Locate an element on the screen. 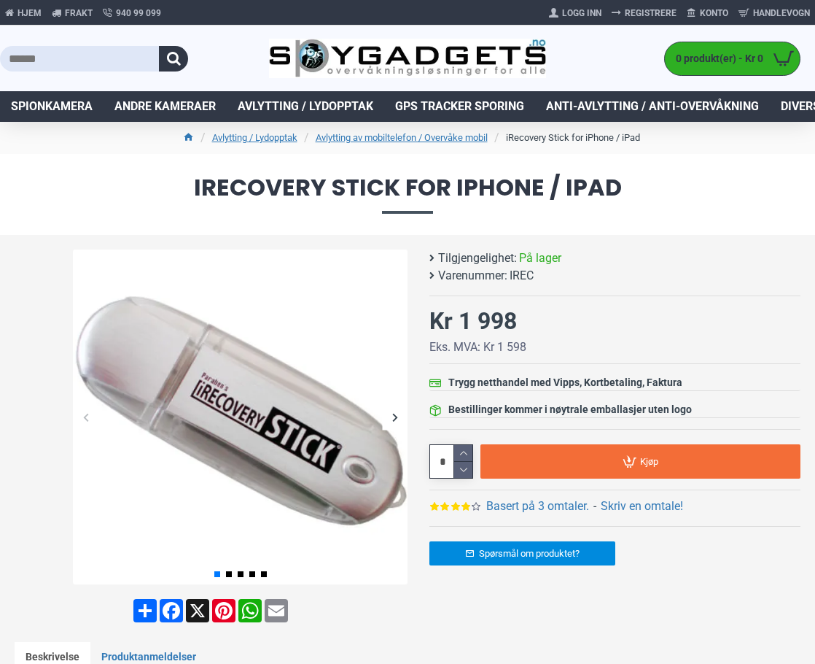 This screenshot has width=815, height=664. a: Registrere is located at coordinates (644, 13).